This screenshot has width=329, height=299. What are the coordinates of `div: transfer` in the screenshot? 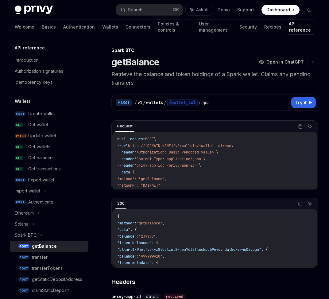 It's located at (40, 257).